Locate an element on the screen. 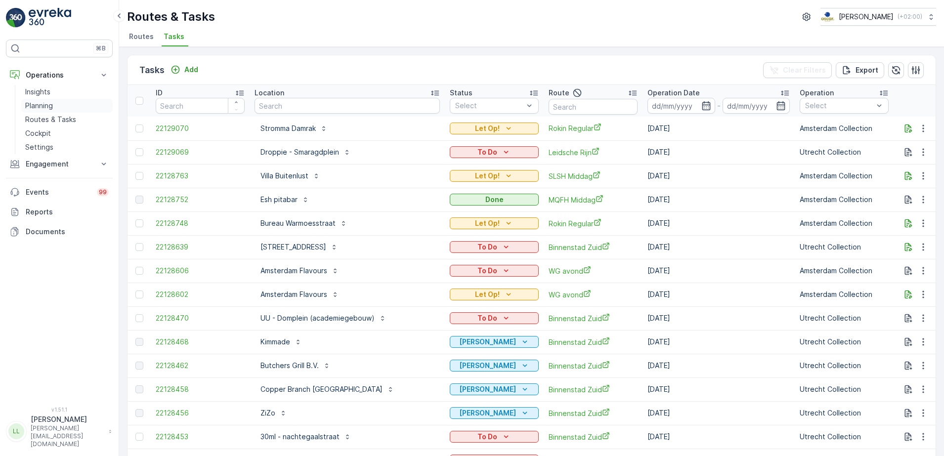 Image resolution: width=944 pixels, height=456 pixels. button: Engagement is located at coordinates (59, 164).